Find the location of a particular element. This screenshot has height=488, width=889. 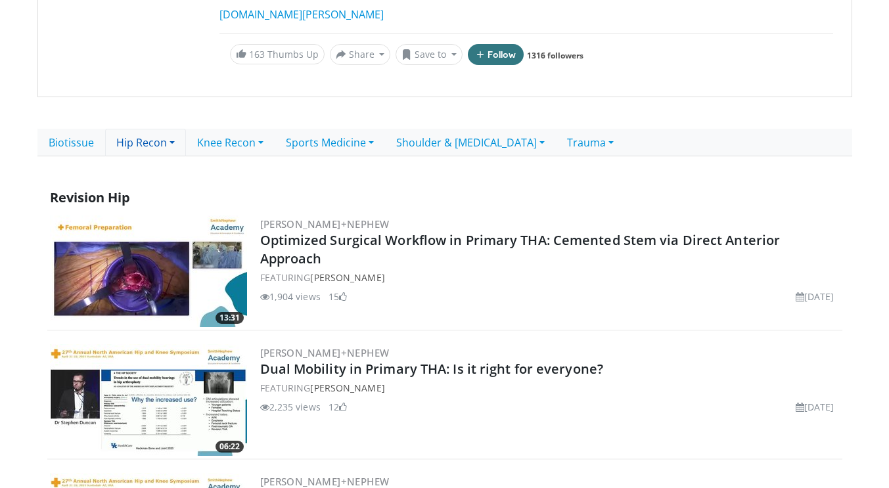

span: 13:31 is located at coordinates (229, 318).